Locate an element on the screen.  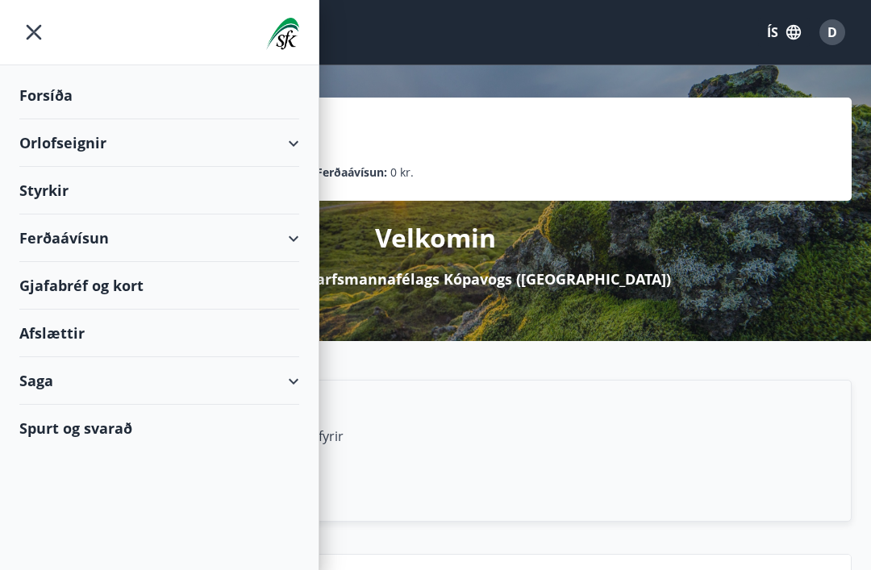
p: Ferðaávísun : is located at coordinates (352, 173).